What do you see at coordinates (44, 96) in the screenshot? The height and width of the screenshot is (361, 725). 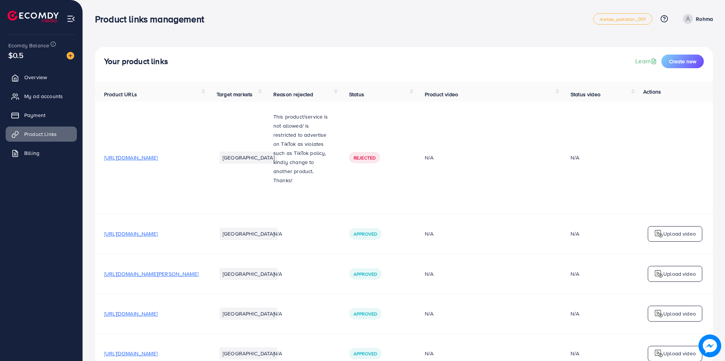 I see `span: My ad accounts` at bounding box center [44, 96].